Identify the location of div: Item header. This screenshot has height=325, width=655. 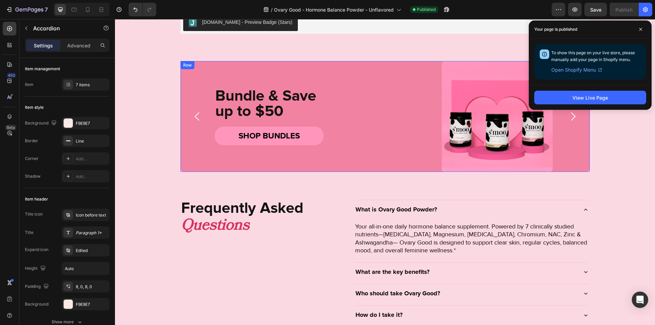
(37, 199).